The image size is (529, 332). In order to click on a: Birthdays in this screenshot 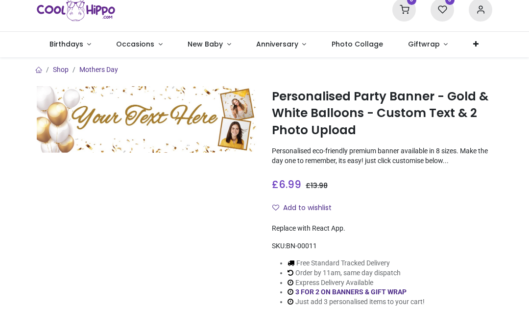, I will do `click(70, 45)`.